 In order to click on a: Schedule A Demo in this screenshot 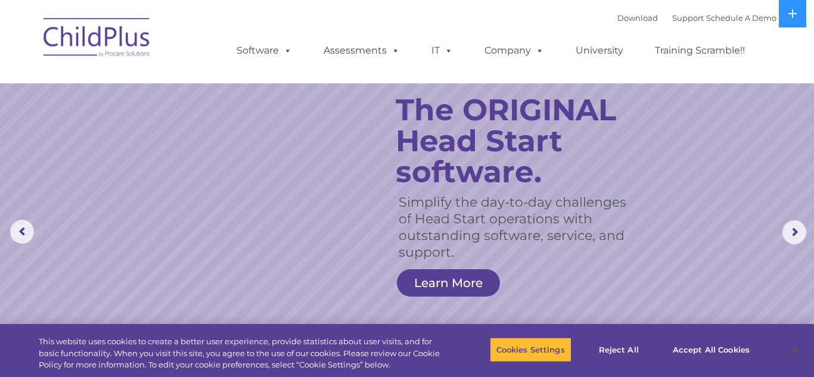, I will do `click(741, 18)`.